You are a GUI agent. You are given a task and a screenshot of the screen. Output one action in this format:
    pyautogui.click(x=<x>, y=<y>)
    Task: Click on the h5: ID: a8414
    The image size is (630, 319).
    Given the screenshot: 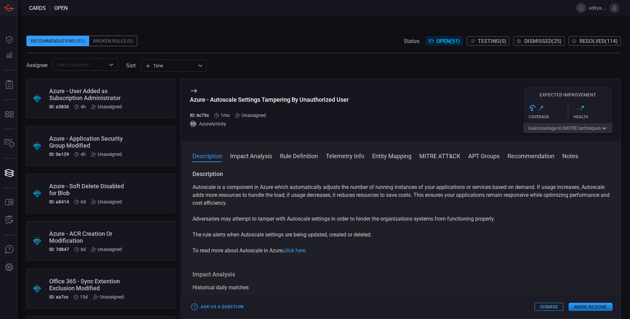 What is the action you would take?
    pyautogui.click(x=59, y=202)
    